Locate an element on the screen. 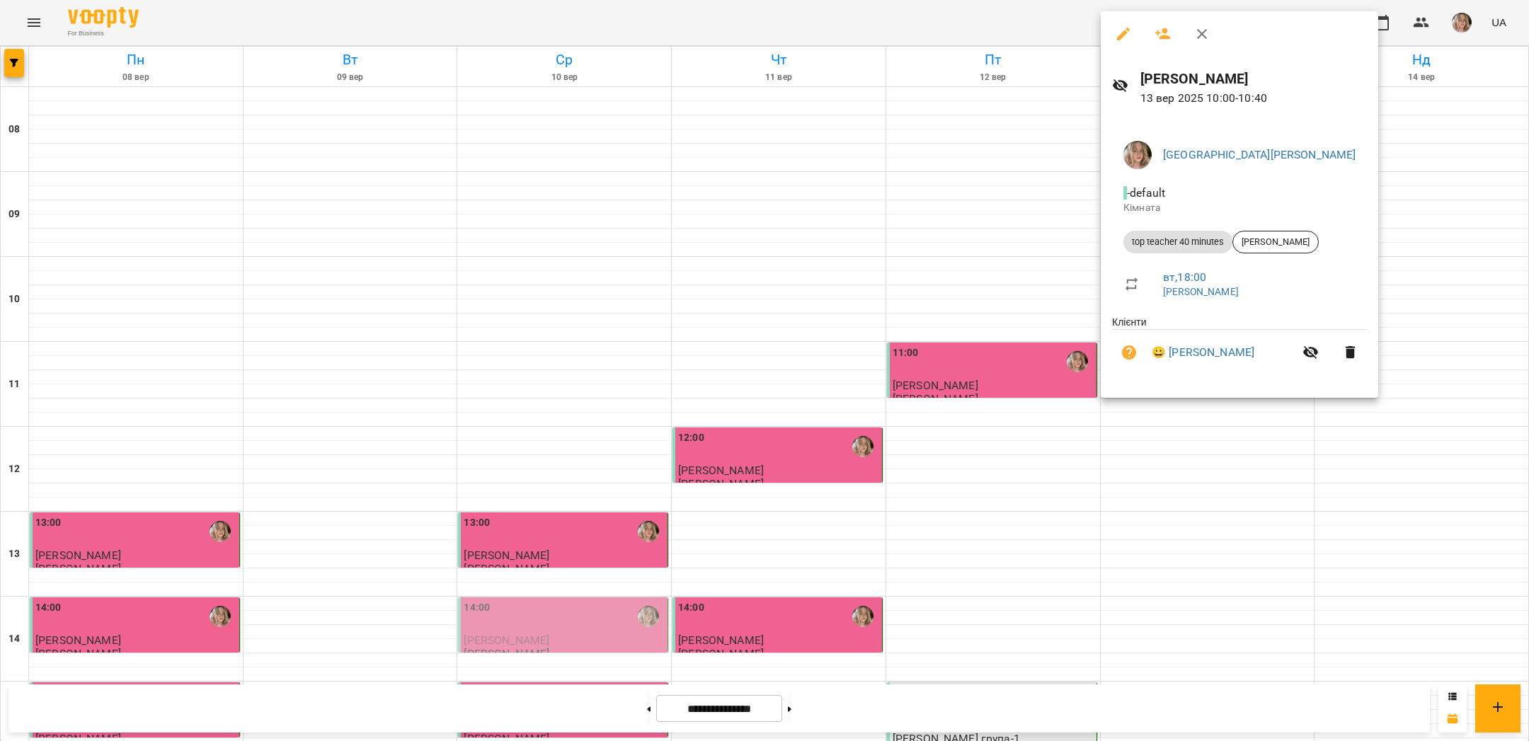  a: вт , 18:00 is located at coordinates (1184, 277).